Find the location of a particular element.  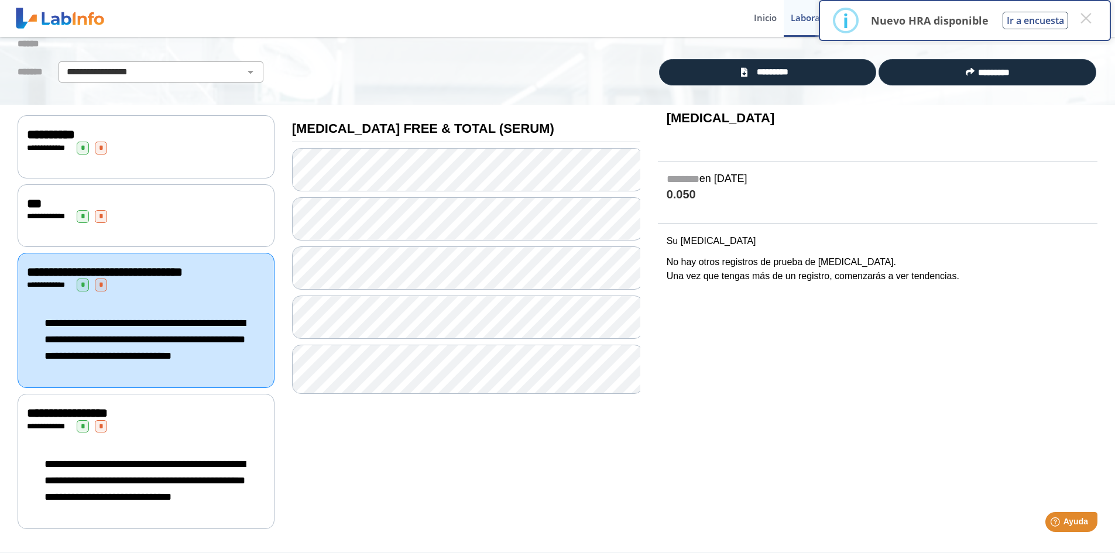

div: i is located at coordinates (846, 20).